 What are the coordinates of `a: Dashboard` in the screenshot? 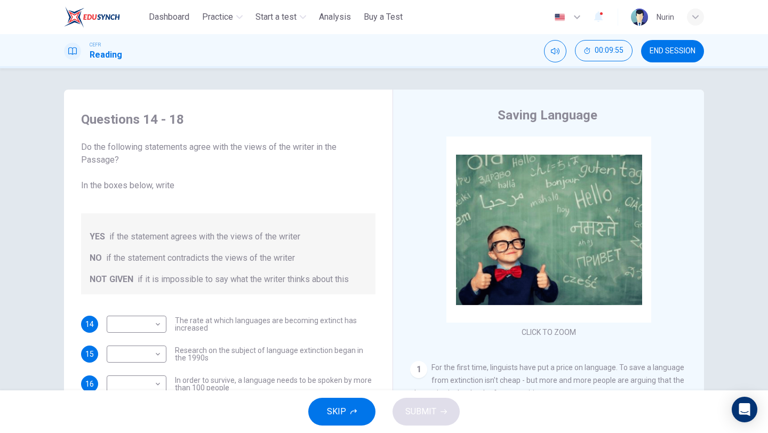 It's located at (169, 17).